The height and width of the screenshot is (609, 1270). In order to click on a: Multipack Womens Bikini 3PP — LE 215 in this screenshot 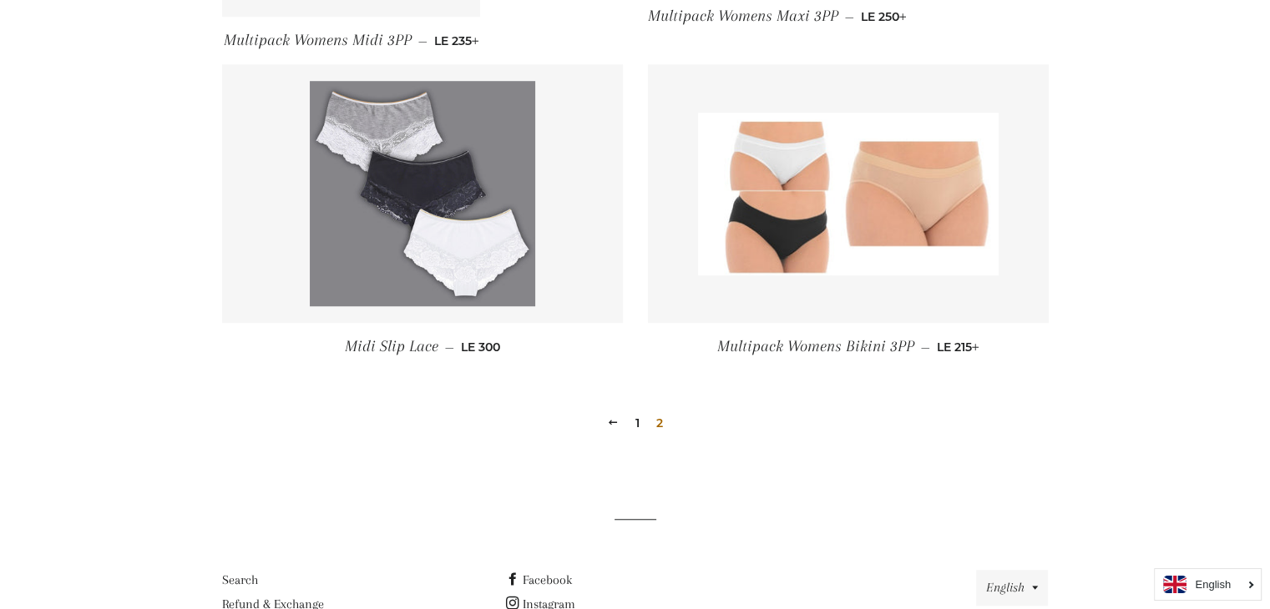, I will do `click(848, 346)`.